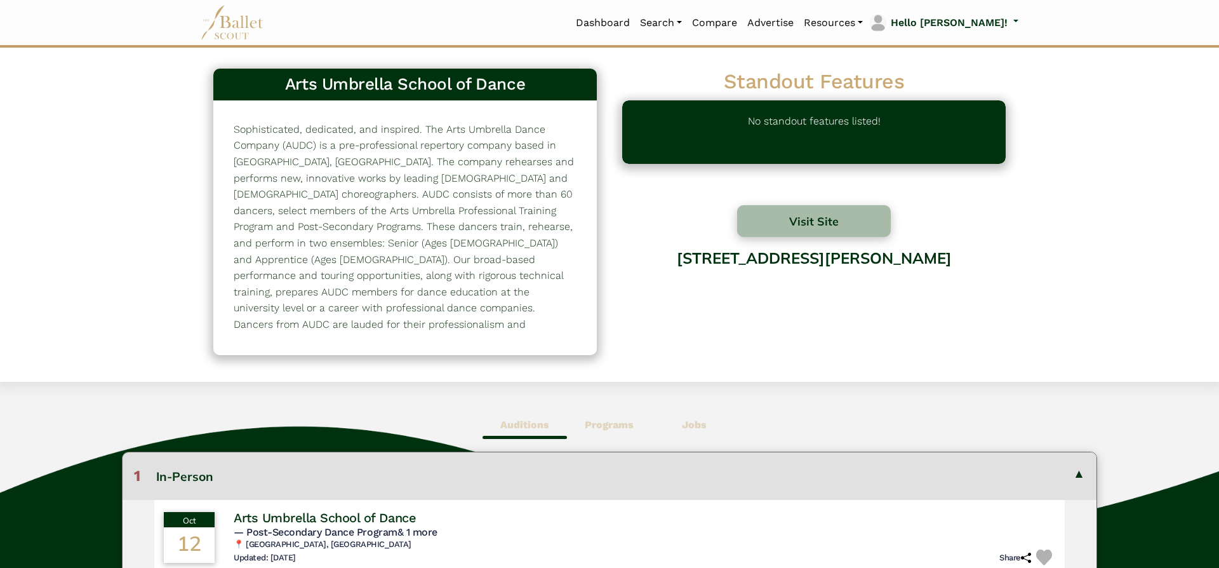 This screenshot has width=1219, height=568. What do you see at coordinates (714, 23) in the screenshot?
I see `a: Compare` at bounding box center [714, 23].